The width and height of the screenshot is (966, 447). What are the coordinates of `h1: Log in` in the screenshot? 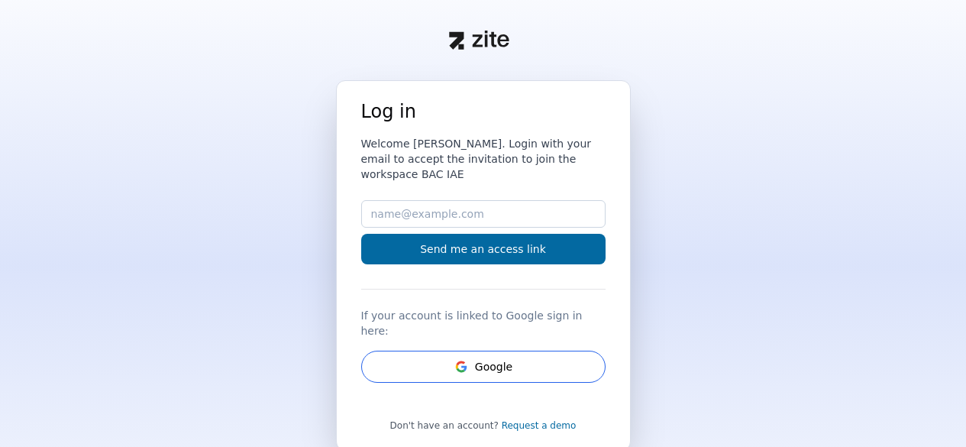 It's located at (484, 112).